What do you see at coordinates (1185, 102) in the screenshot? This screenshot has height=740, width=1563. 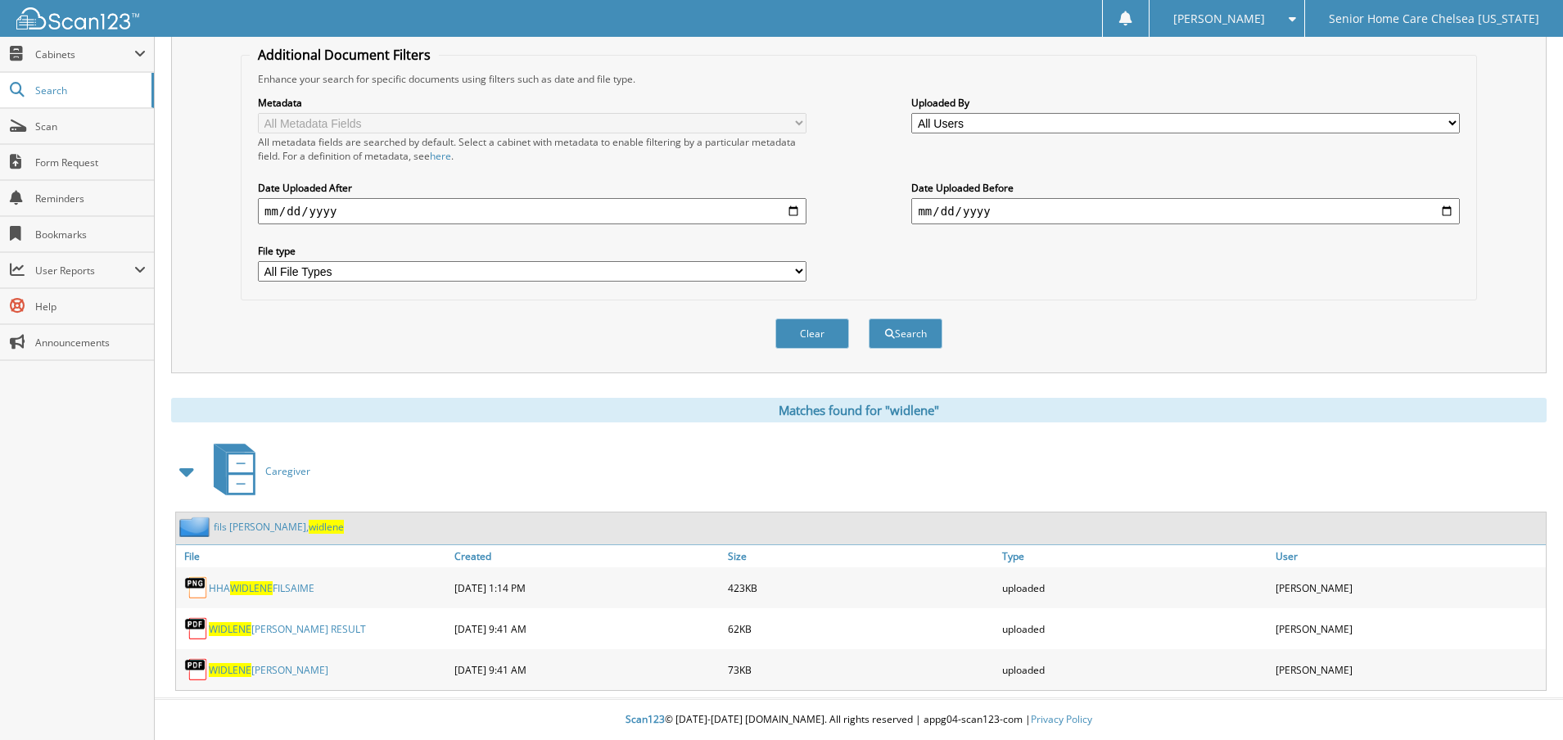 I see `label: Uploaded By` at bounding box center [1185, 102].